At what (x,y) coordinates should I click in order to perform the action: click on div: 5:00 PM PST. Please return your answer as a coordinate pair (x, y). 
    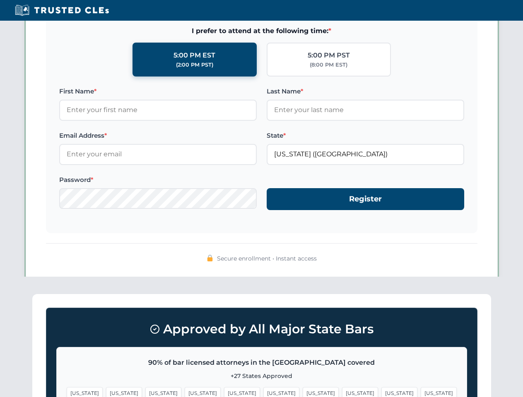
    Looking at the image, I should click on (329, 55).